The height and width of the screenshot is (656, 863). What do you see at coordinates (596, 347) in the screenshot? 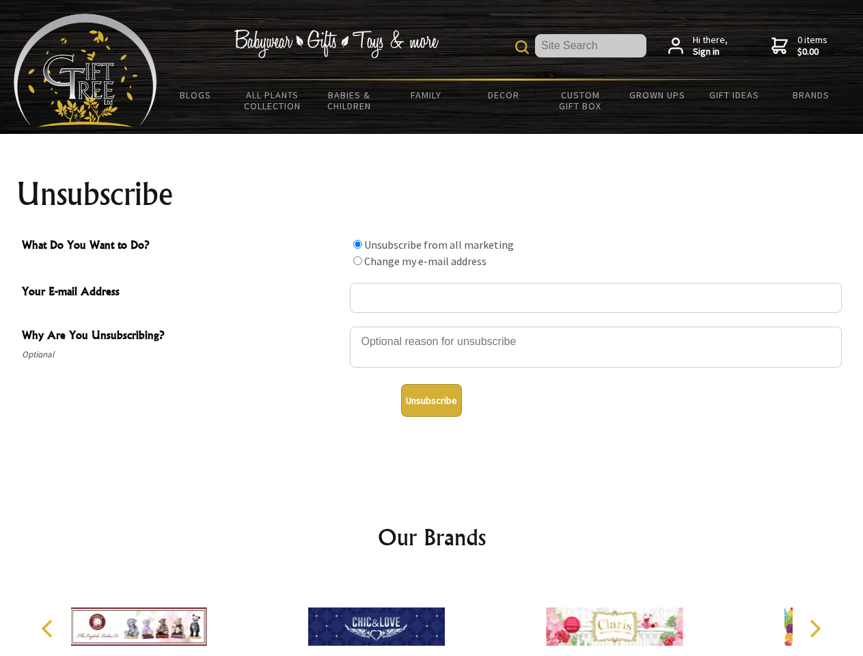
I see `textarea: Why Are You Unsubscribing?` at bounding box center [596, 347].